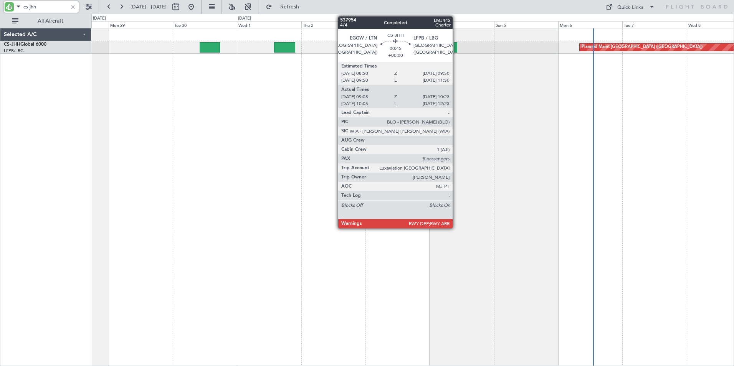 Image resolution: width=734 pixels, height=366 pixels. I want to click on div: Mon 6, so click(590, 25).